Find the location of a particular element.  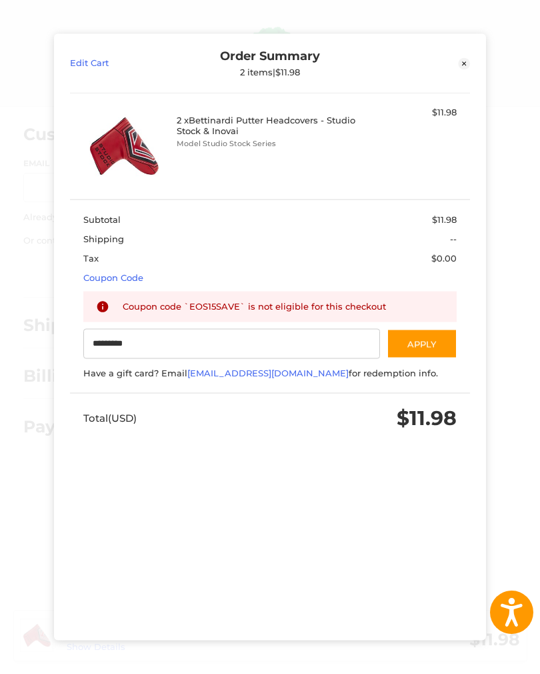

a: Edit Cart is located at coordinates (120, 63).